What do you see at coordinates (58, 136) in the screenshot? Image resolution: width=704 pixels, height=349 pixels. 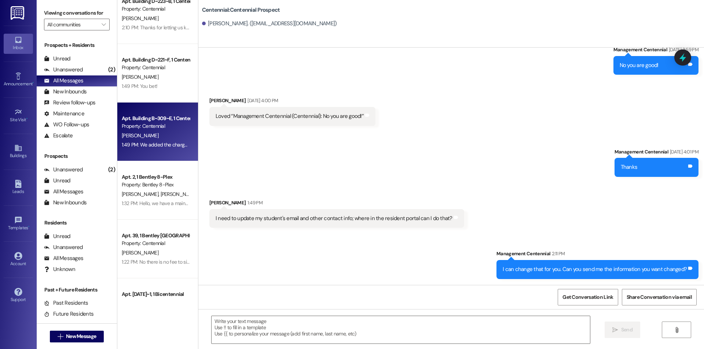 I see `div: Escalate` at bounding box center [58, 136].